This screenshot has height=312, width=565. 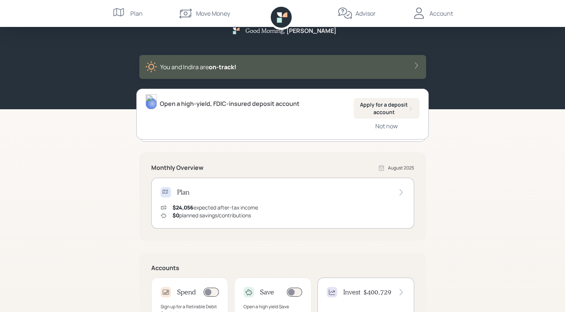 What do you see at coordinates (198, 67) in the screenshot?
I see `div: You and Indira are` at bounding box center [198, 67].